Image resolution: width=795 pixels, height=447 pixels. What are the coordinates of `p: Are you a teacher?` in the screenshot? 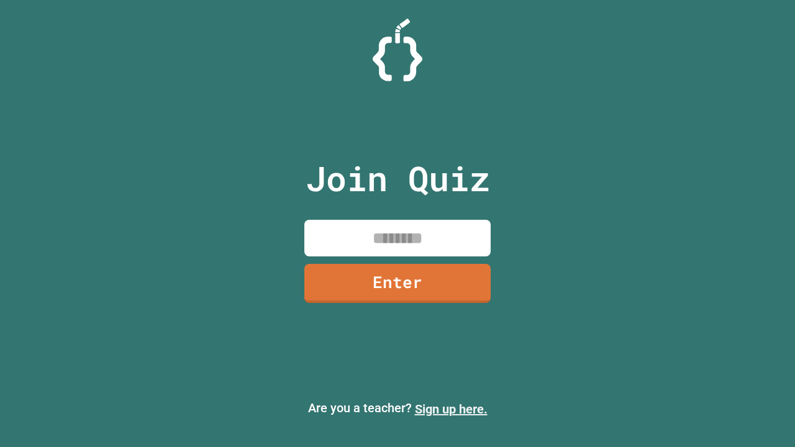 It's located at (397, 408).